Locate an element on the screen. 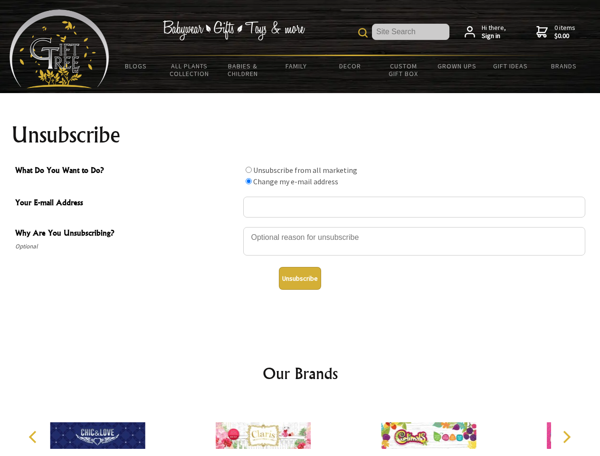  span: Why Are You Unsubscribing? is located at coordinates (127, 234).